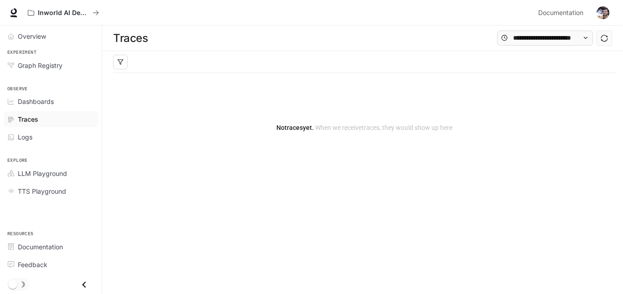 Image resolution: width=623 pixels, height=294 pixels. Describe the element at coordinates (51, 101) in the screenshot. I see `a: Dashboards` at that location.